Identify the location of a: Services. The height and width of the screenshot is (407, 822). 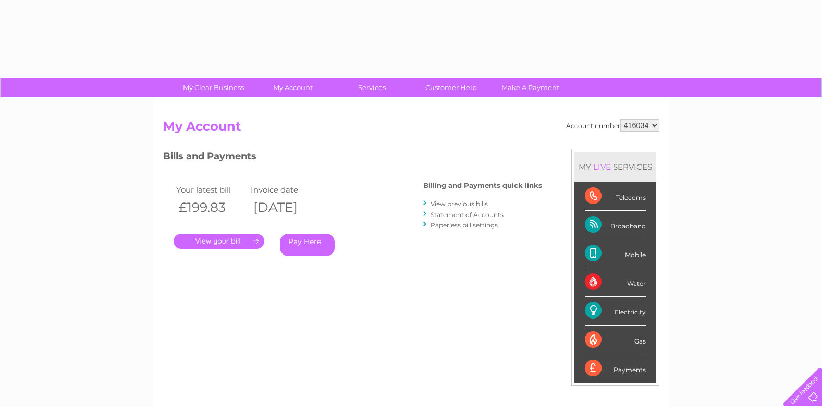
(372, 88).